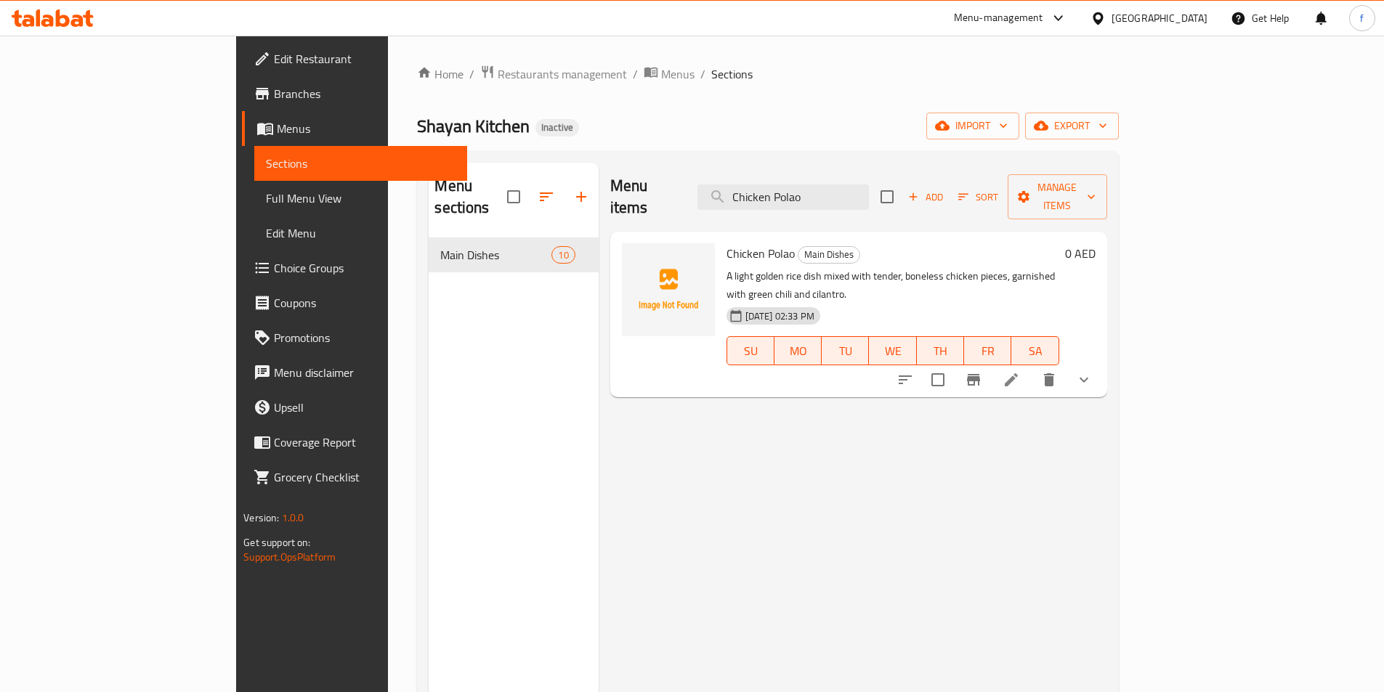 This screenshot has width=1384, height=692. Describe the element at coordinates (470, 197) in the screenshot. I see `h2: Menu sections` at that location.